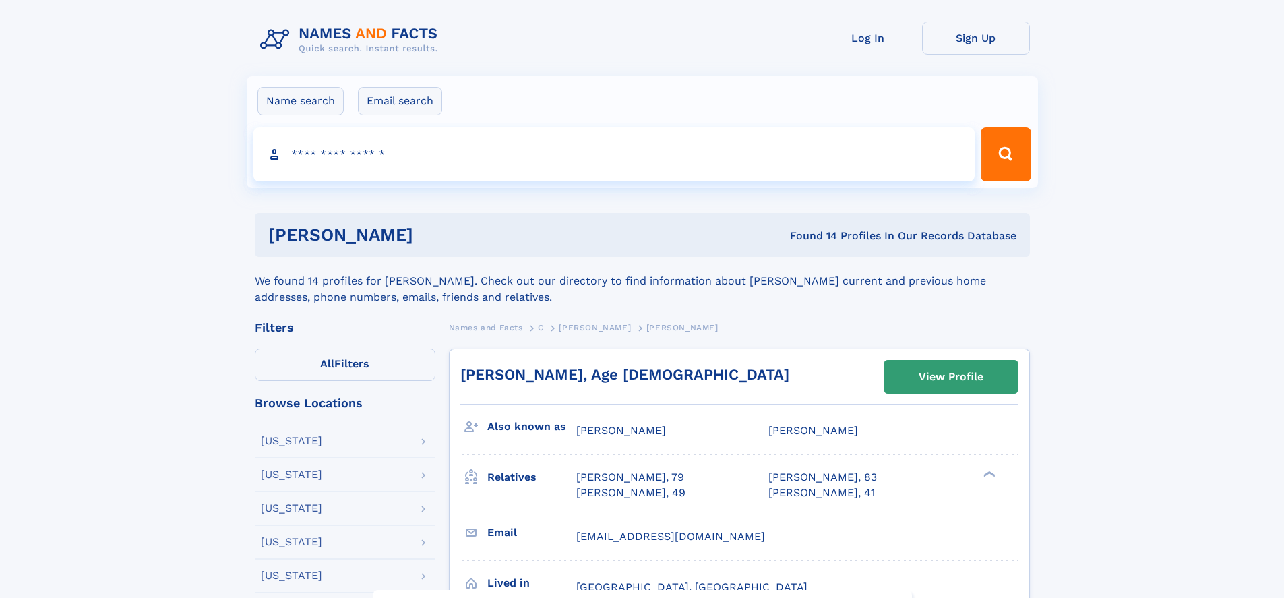 Image resolution: width=1284 pixels, height=598 pixels. What do you see at coordinates (532, 533) in the screenshot?
I see `h3: Email` at bounding box center [532, 533].